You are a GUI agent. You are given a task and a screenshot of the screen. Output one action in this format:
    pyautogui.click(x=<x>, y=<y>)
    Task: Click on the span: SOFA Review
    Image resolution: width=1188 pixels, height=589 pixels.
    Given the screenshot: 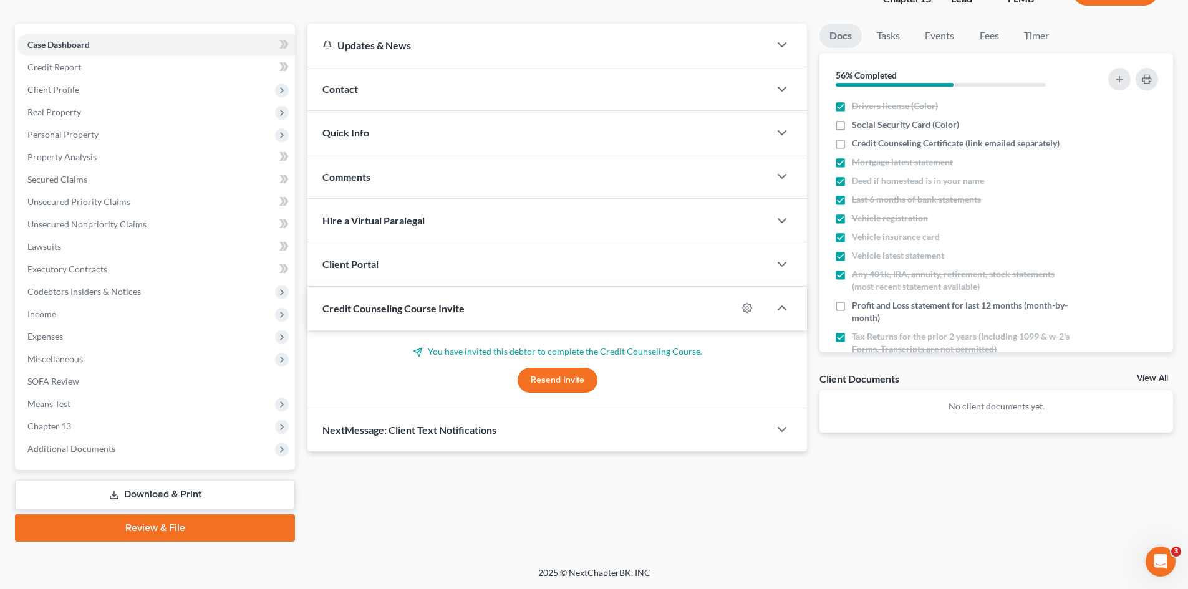 What is the action you would take?
    pyautogui.click(x=53, y=381)
    